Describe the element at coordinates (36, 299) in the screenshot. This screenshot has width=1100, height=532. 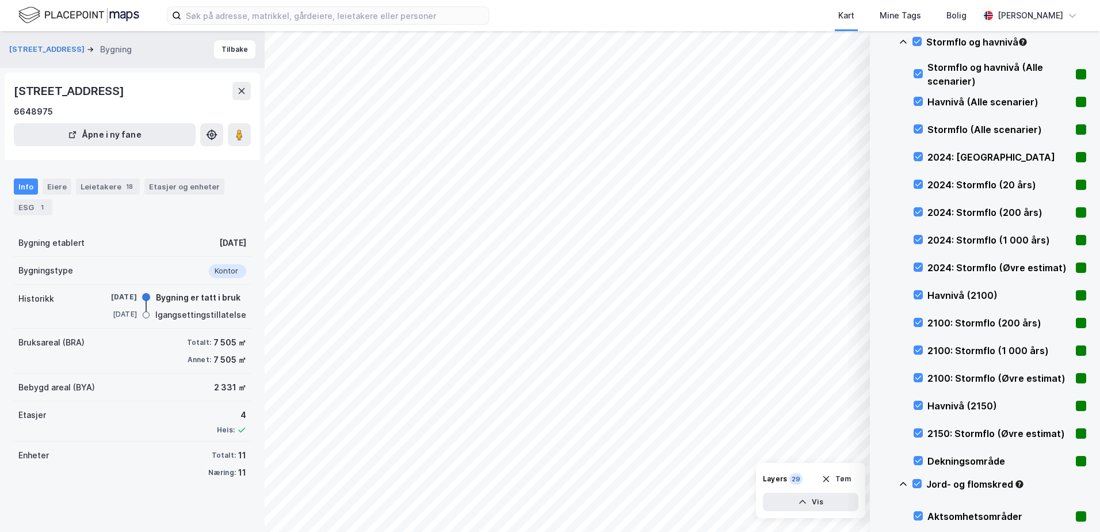
I see `div: Historikk` at that location.